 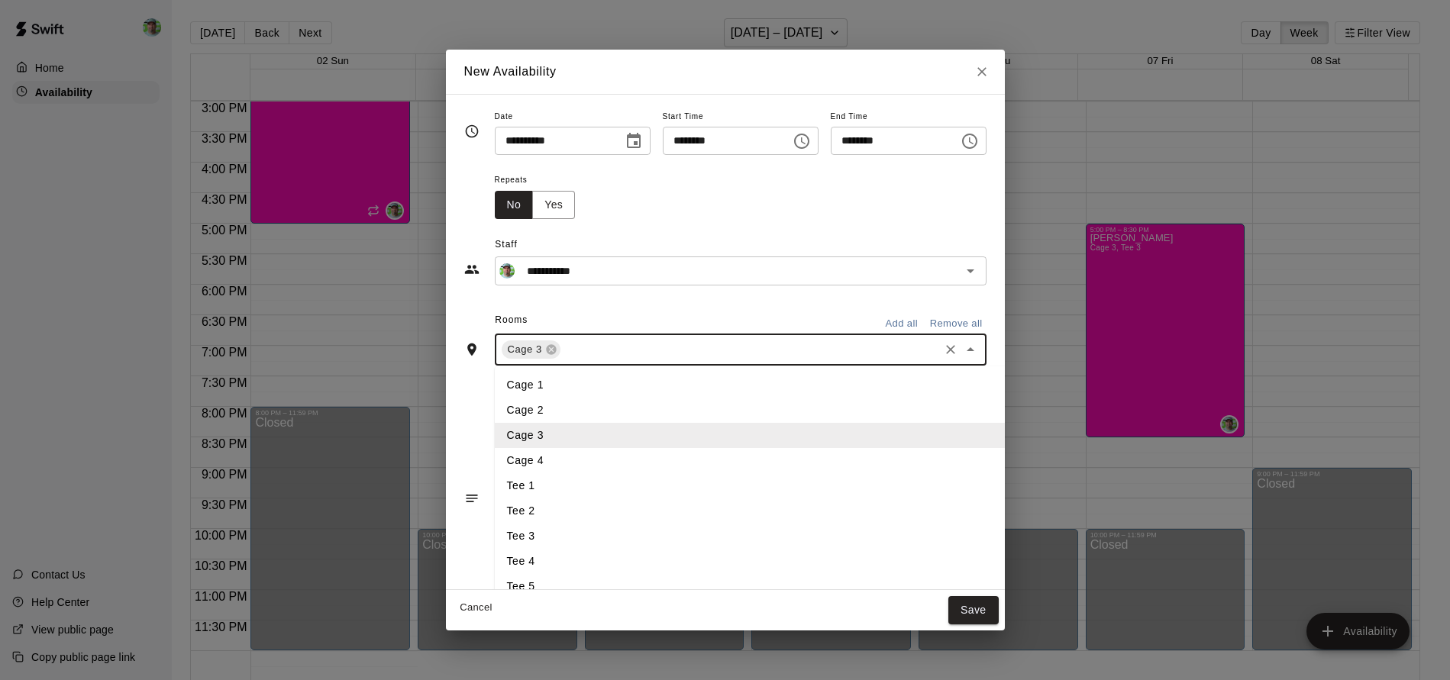 What do you see at coordinates (472, 269) in the screenshot?
I see `svg: Staff` at bounding box center [472, 269].